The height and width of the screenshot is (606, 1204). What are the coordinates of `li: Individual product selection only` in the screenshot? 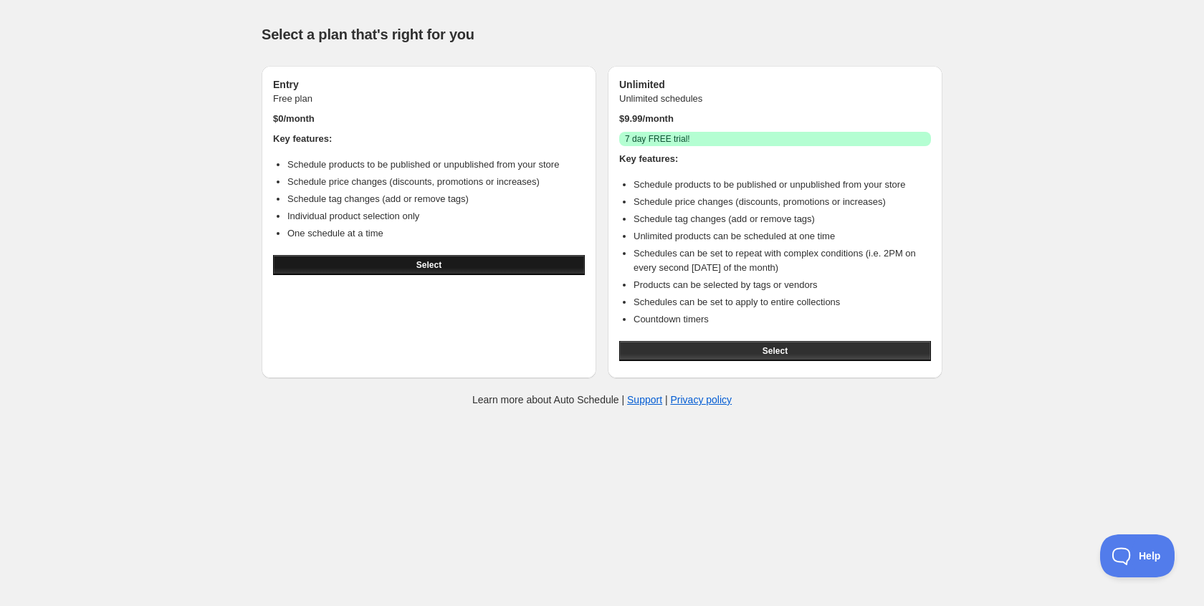 It's located at (436, 216).